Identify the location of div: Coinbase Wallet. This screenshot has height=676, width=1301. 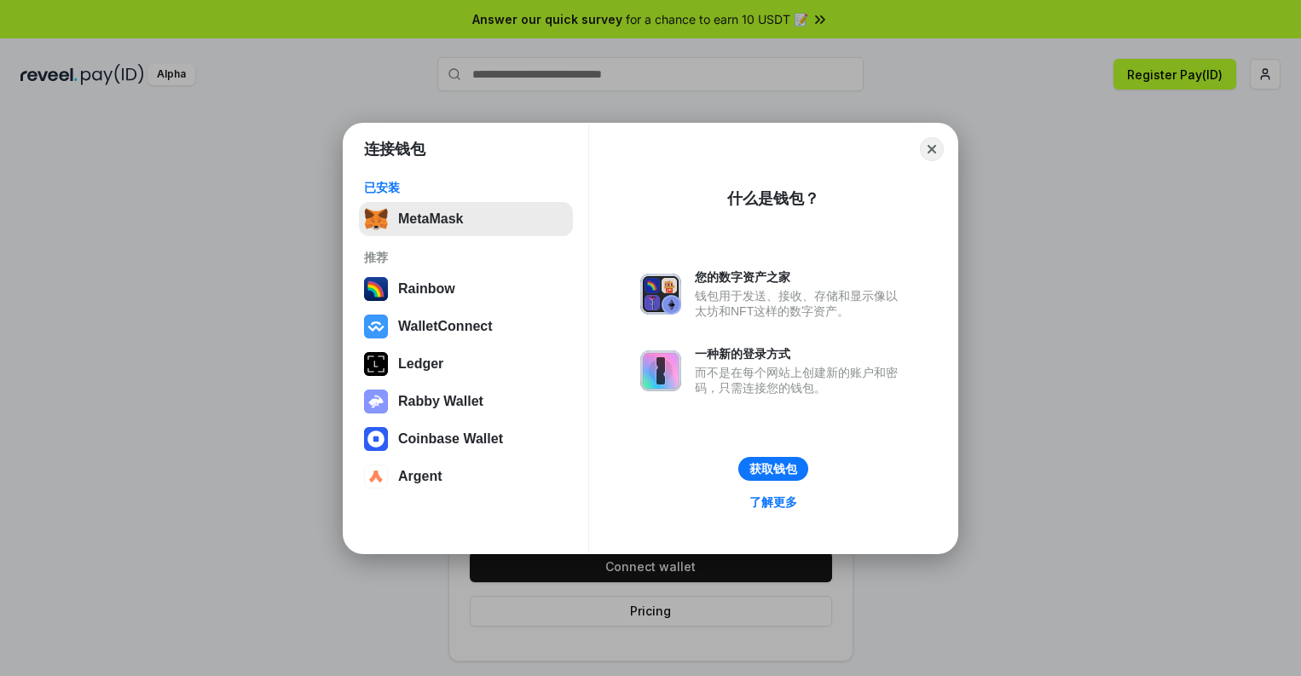
(450, 439).